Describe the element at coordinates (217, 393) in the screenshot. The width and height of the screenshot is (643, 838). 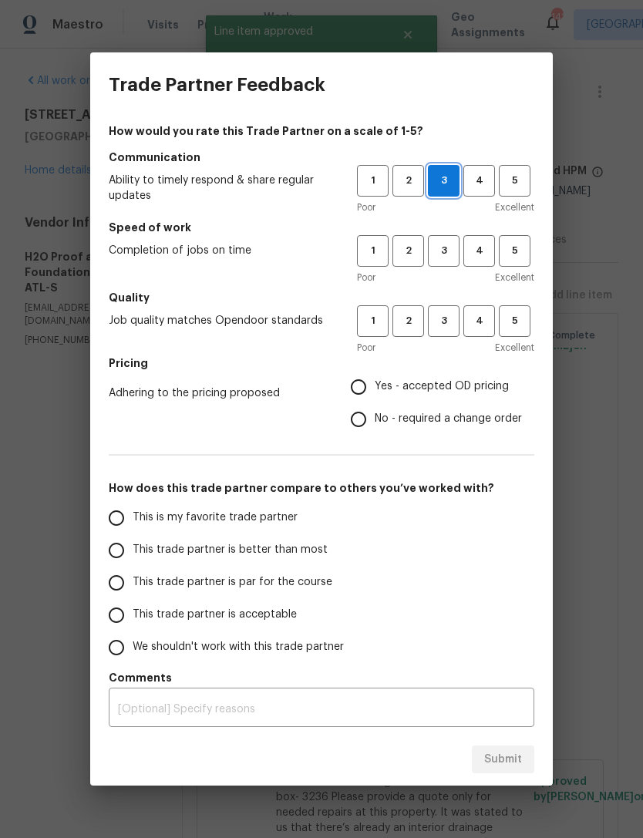
I see `span: Adhering to the pricing proposed` at that location.